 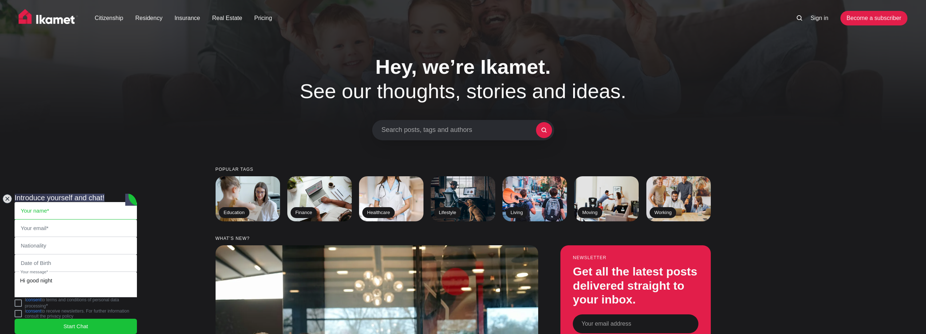 I want to click on a: Working, so click(x=678, y=199).